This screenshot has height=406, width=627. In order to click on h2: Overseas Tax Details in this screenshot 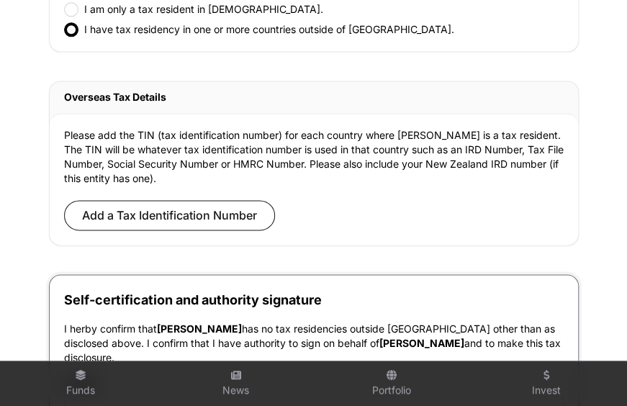, I will do `click(314, 97)`.